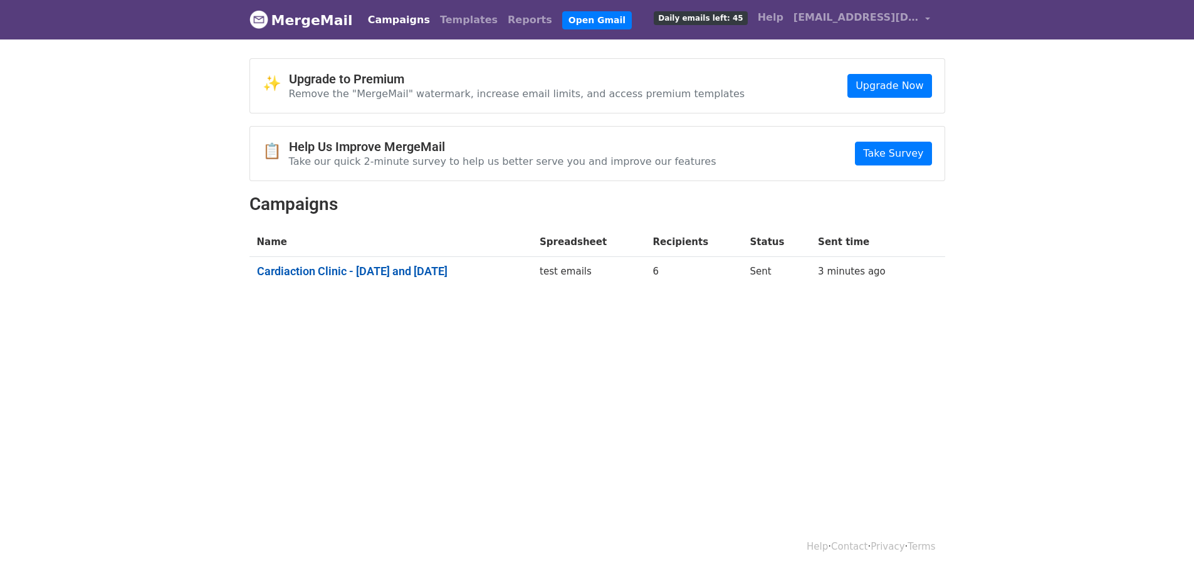  What do you see at coordinates (503, 147) in the screenshot?
I see `h4: Help Us Improve MergeMail` at bounding box center [503, 147].